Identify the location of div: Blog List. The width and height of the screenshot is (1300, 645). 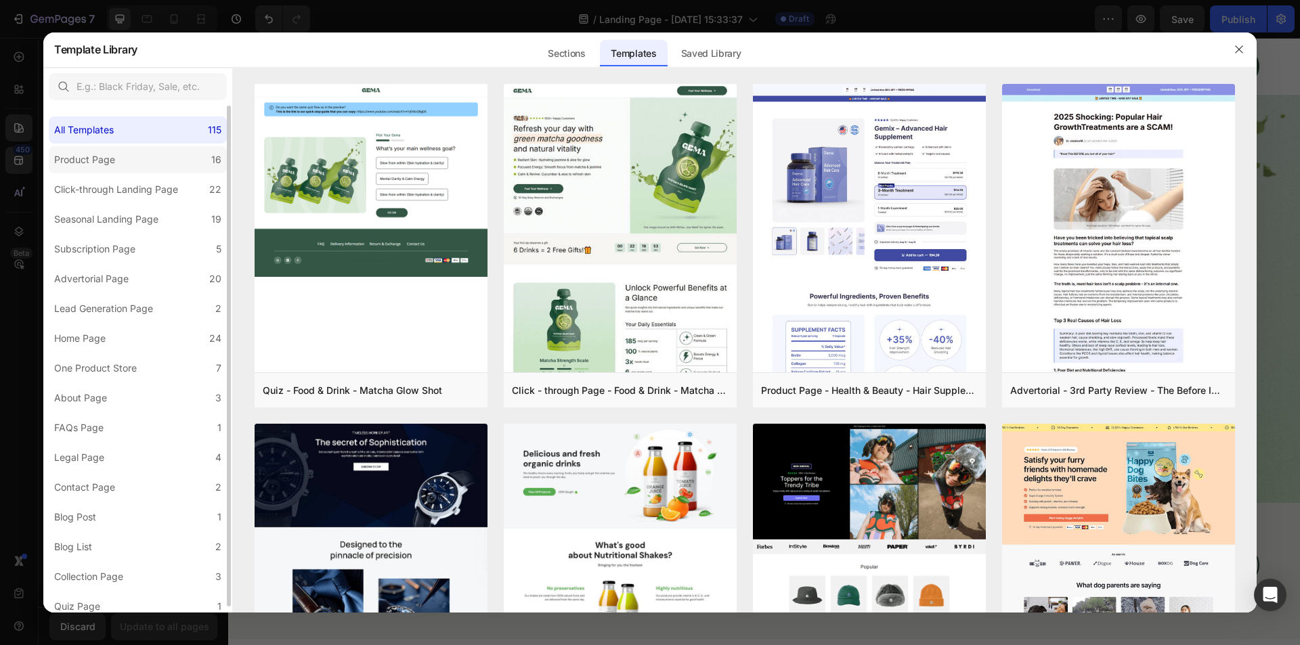
(73, 547).